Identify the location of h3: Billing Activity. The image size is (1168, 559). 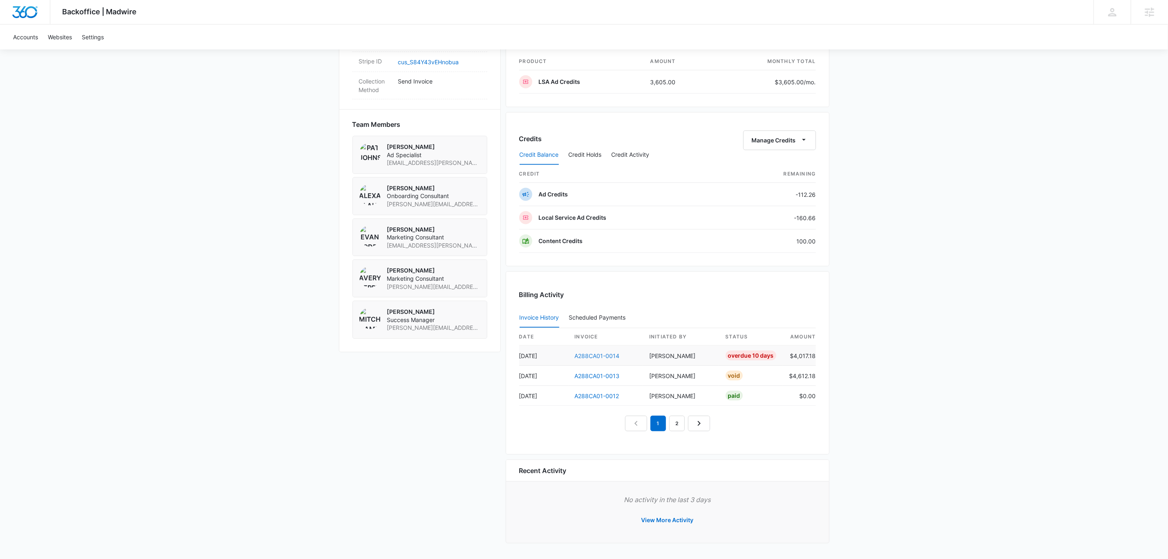
(668, 294).